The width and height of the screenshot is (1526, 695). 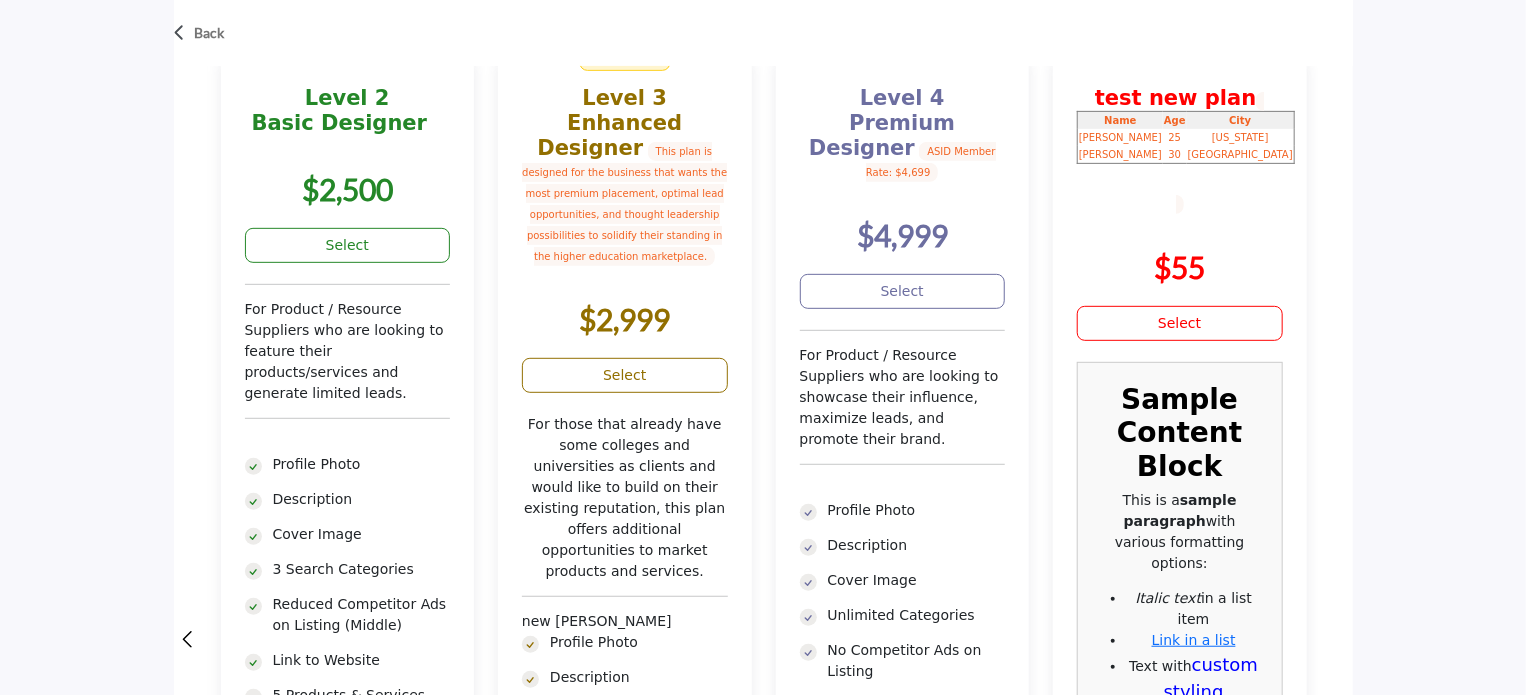 What do you see at coordinates (1180, 532) in the screenshot?
I see `p: This is a with various formatting options:` at bounding box center [1180, 532].